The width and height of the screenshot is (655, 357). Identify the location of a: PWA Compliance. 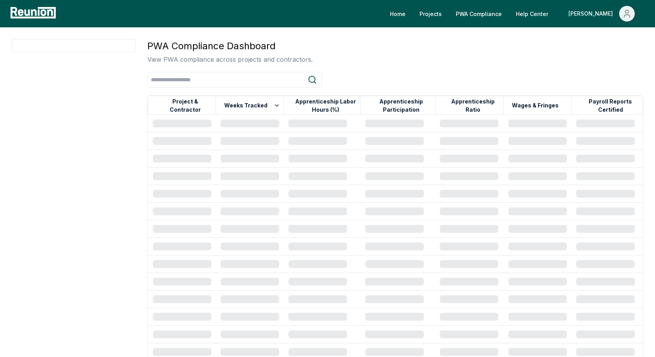
(479, 14).